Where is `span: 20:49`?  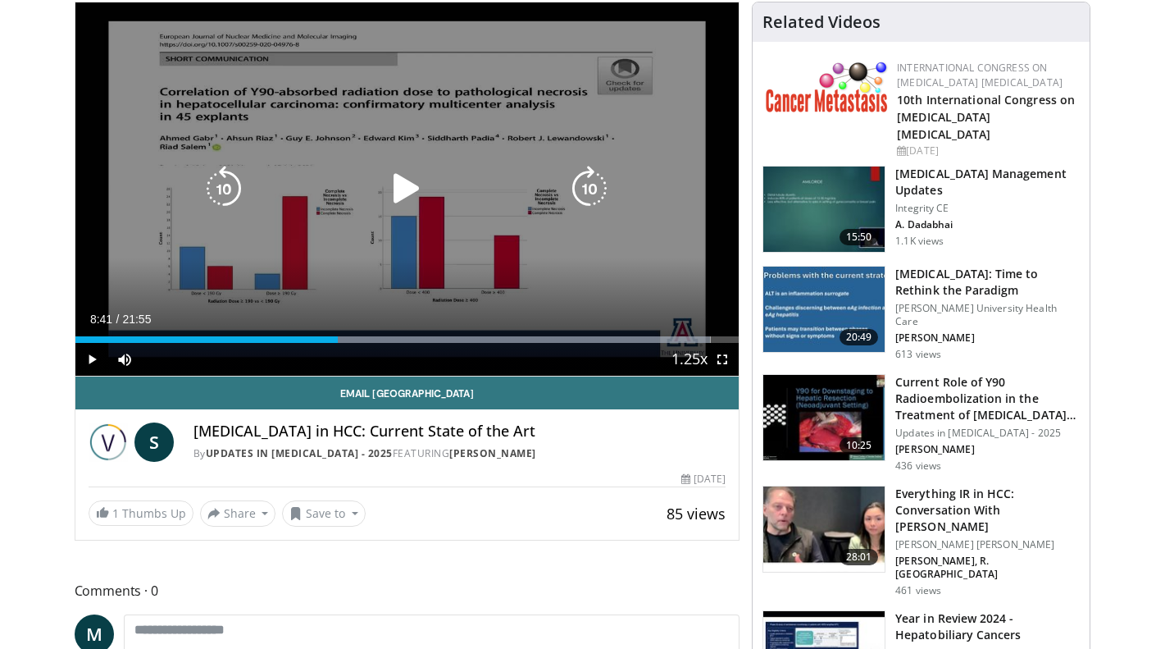 span: 20:49 is located at coordinates (859, 337).